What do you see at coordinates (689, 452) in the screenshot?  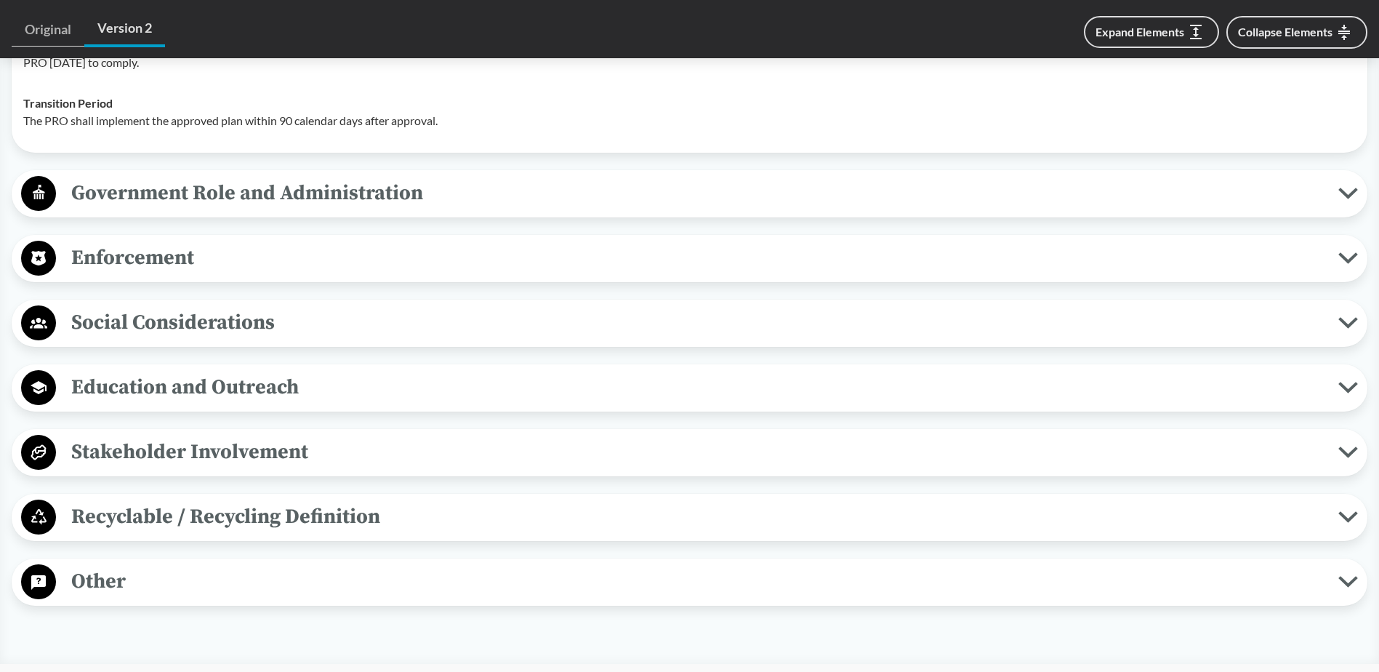 I see `button: Stakeholder Involvement` at bounding box center [689, 452].